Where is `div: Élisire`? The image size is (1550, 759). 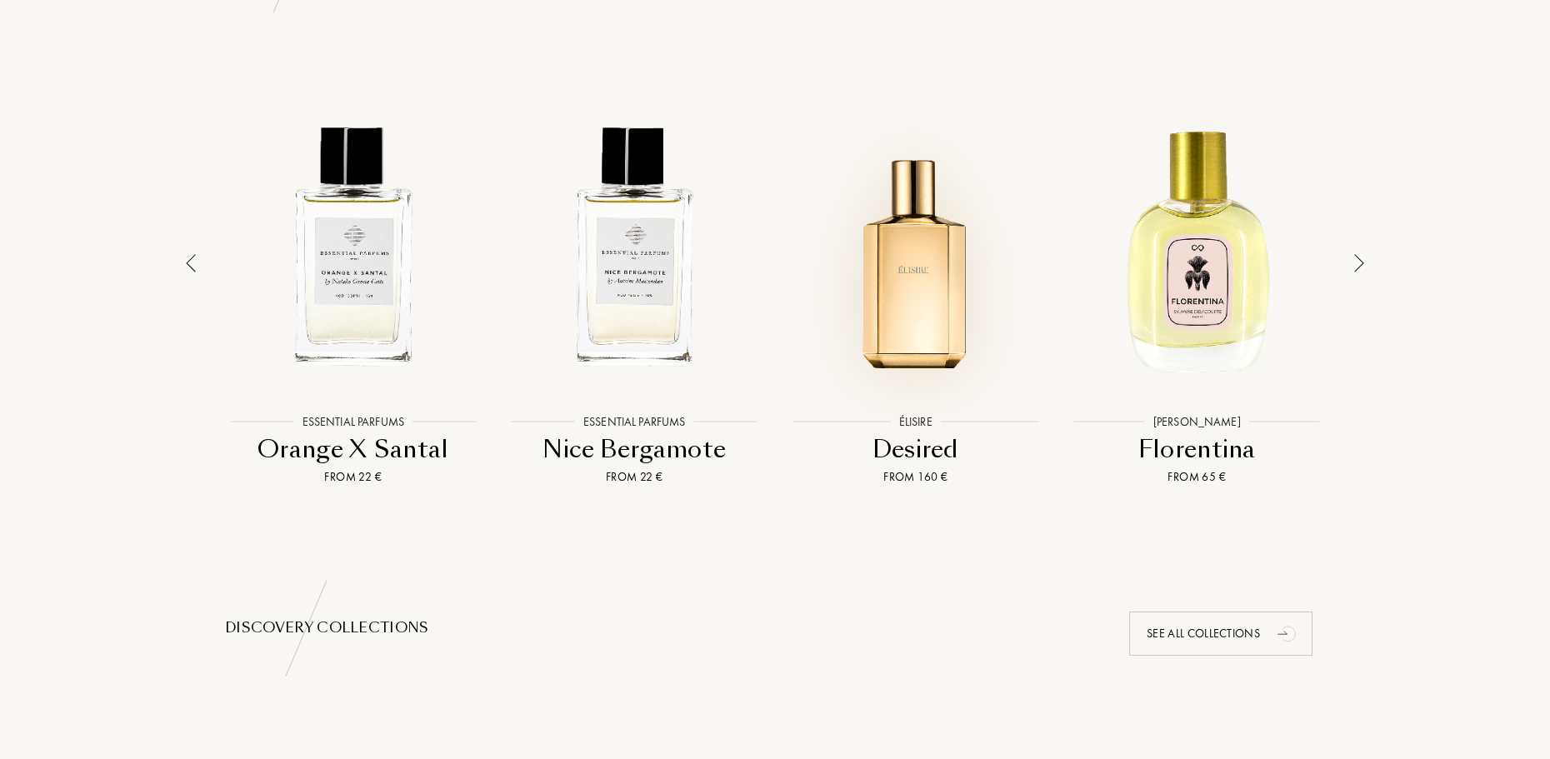
div: Élisire is located at coordinates (916, 422).